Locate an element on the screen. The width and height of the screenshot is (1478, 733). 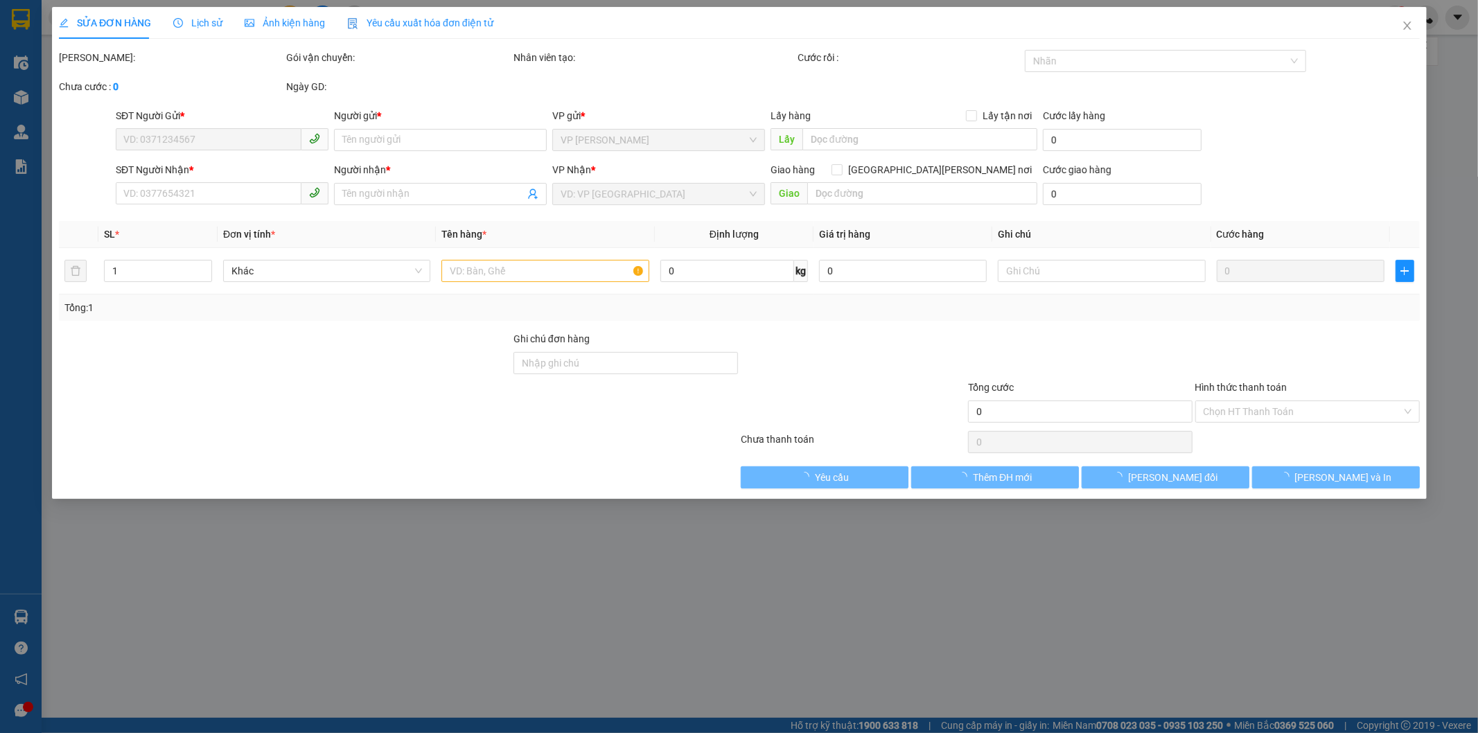
span: Yêu cầu xuất hóa đơn điện tử is located at coordinates (420, 23).